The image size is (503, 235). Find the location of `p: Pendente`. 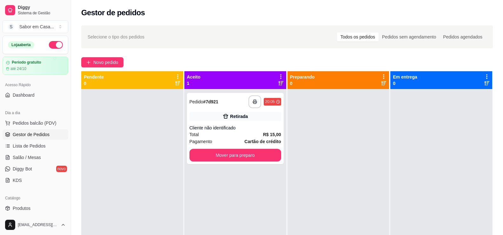

p: Pendente is located at coordinates (94, 77).